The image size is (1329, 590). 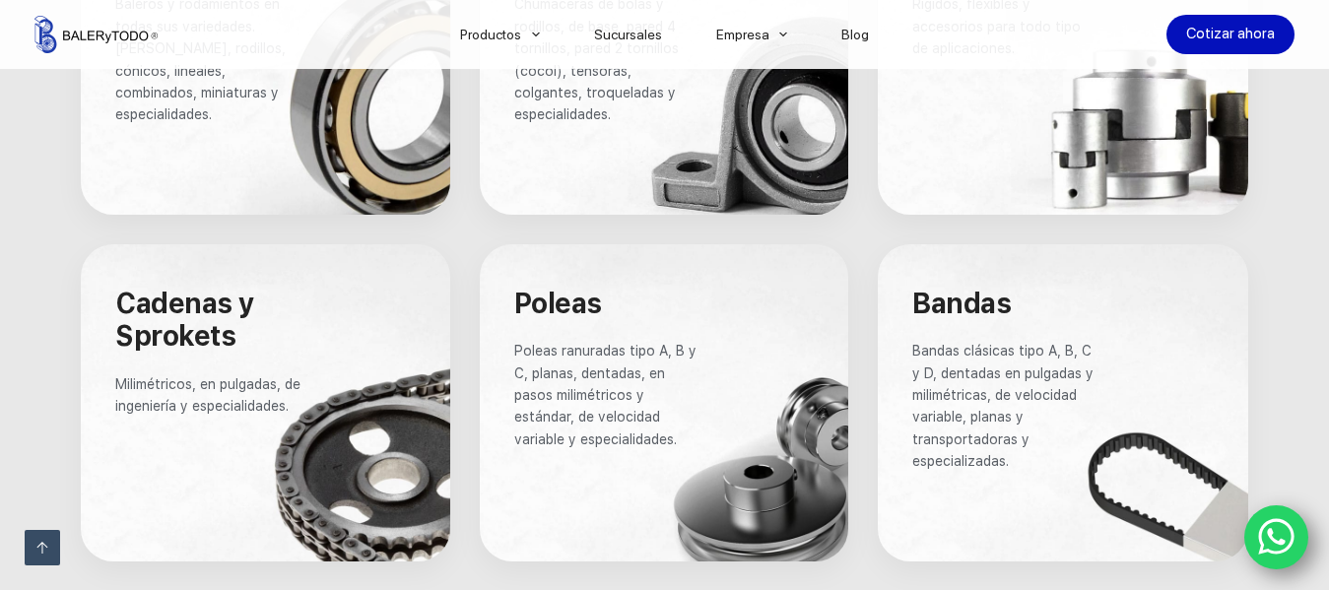 What do you see at coordinates (188, 320) in the screenshot?
I see `span: Cadenas y Sprokets` at bounding box center [188, 320].